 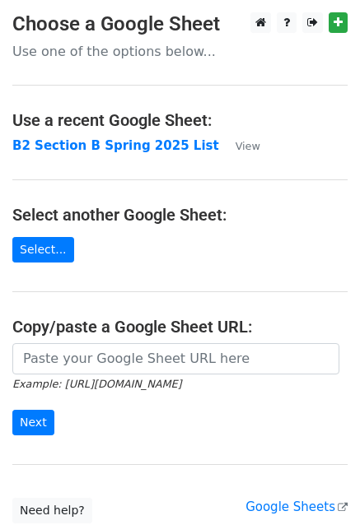 I want to click on a: B2 Section B Spring 2025 List, so click(x=115, y=146).